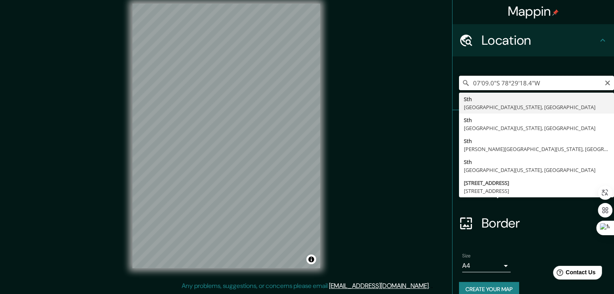 This screenshot has width=614, height=294. What do you see at coordinates (305, 286) in the screenshot?
I see `p: Any problems, suggestions, or concerns please email .` at bounding box center [305, 286].